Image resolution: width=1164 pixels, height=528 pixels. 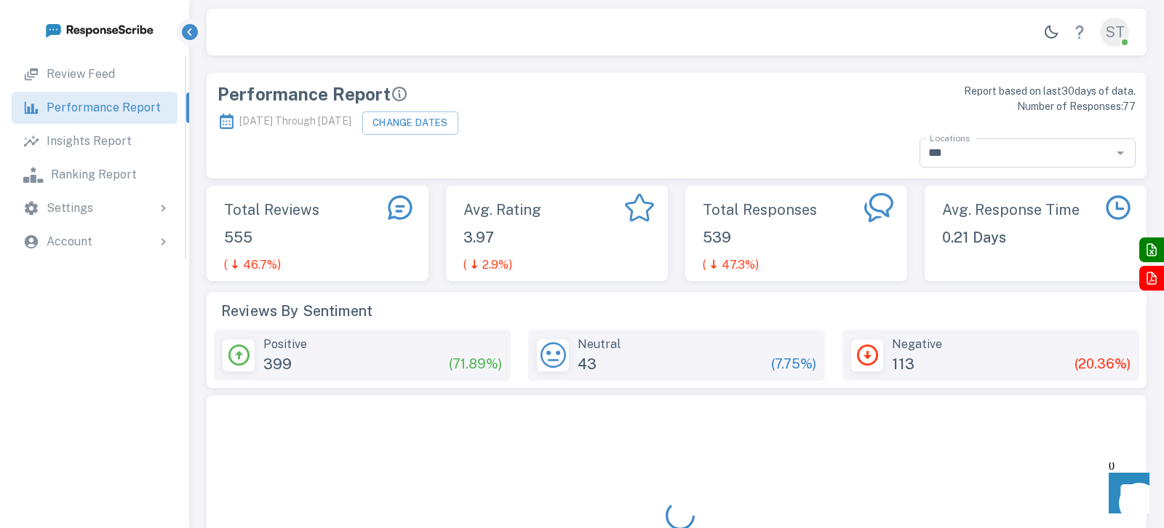 What do you see at coordinates (410, 123) in the screenshot?
I see `button: Change Dates` at bounding box center [410, 123].